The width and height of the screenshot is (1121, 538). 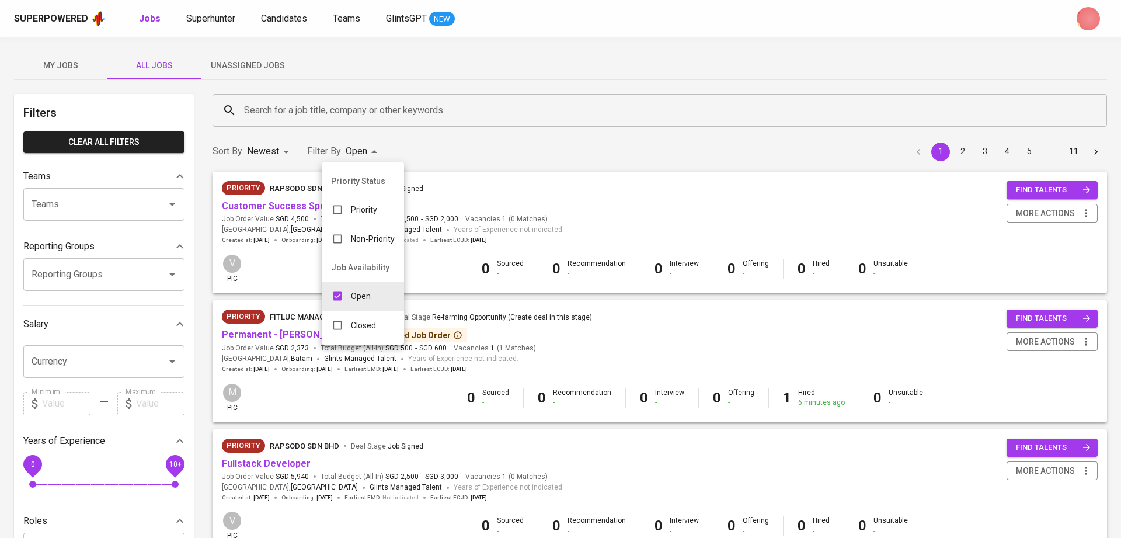 I want to click on li: Job Availability, so click(x=362, y=267).